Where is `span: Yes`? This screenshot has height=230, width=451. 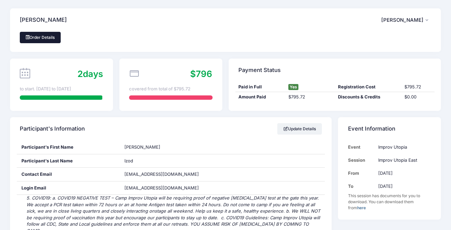 span: Yes is located at coordinates (293, 87).